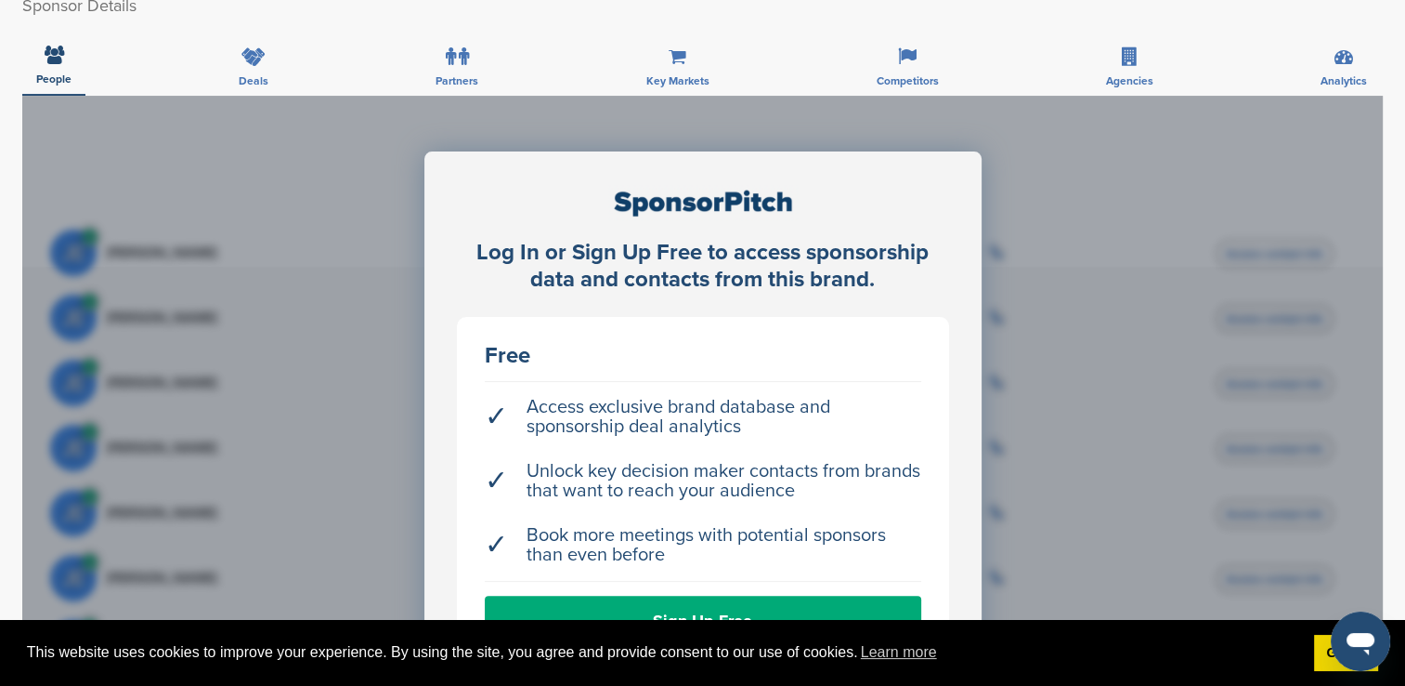  I want to click on div: Free, so click(703, 356).